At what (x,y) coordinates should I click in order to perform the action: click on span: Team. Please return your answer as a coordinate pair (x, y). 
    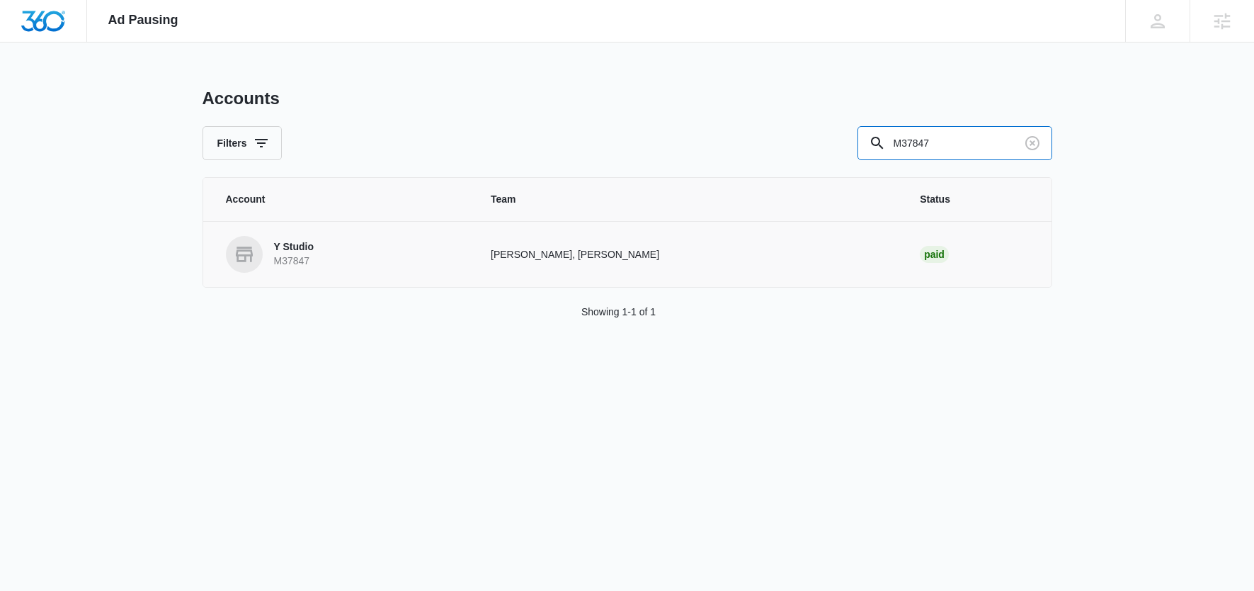
    Looking at the image, I should click on (688, 199).